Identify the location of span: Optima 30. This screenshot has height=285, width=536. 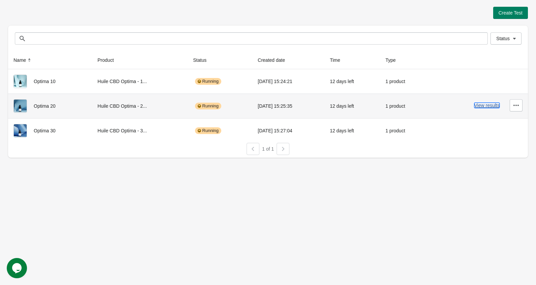
(45, 131).